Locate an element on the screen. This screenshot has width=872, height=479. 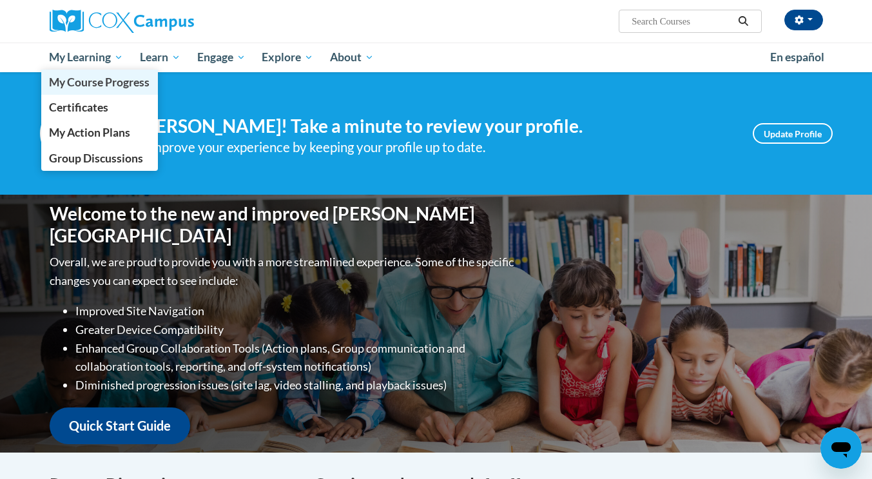
a: Quick Start Guide is located at coordinates (120, 426).